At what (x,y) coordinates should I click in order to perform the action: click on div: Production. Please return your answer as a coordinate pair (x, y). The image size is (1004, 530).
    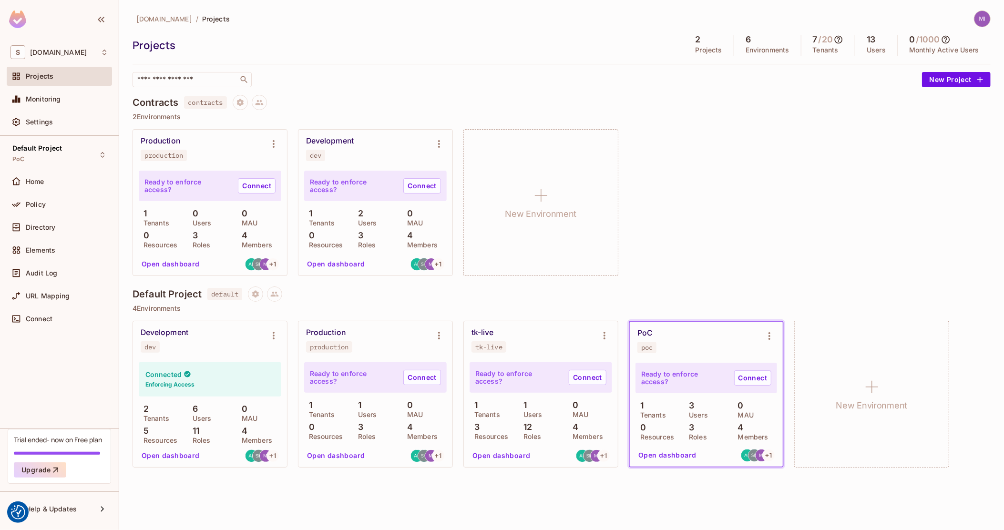
    Looking at the image, I should click on (160, 141).